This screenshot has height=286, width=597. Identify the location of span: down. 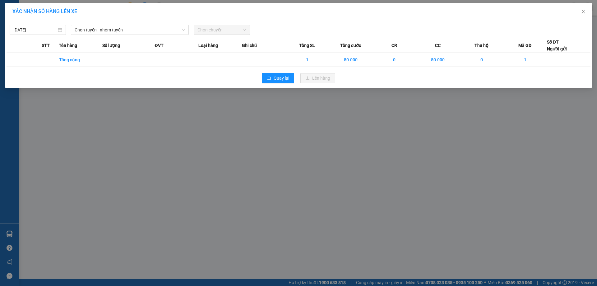
(183, 30).